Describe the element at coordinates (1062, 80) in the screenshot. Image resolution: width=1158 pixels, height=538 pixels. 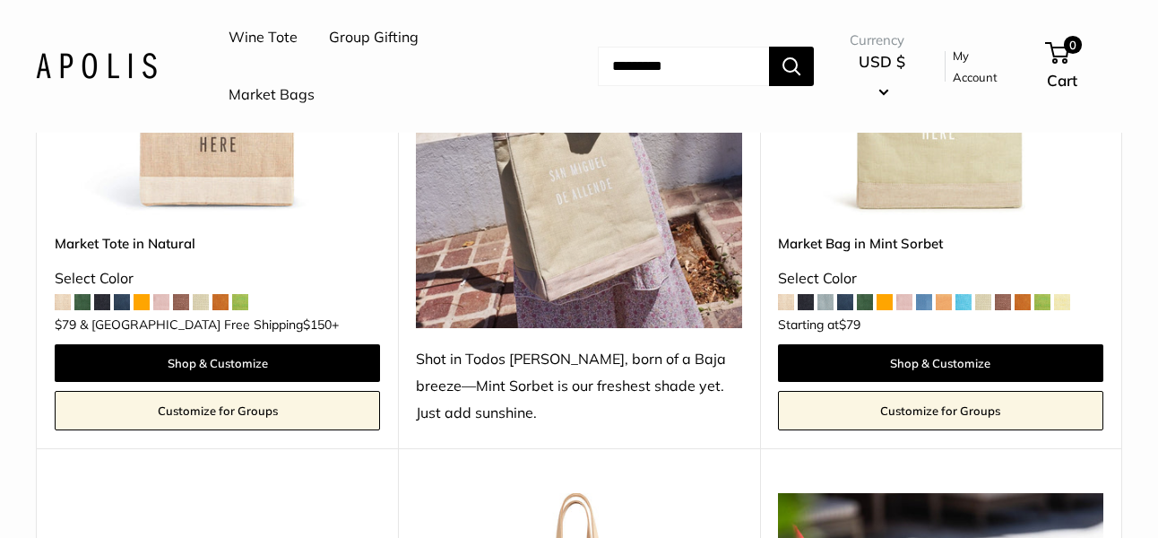
I see `span: Cart` at that location.